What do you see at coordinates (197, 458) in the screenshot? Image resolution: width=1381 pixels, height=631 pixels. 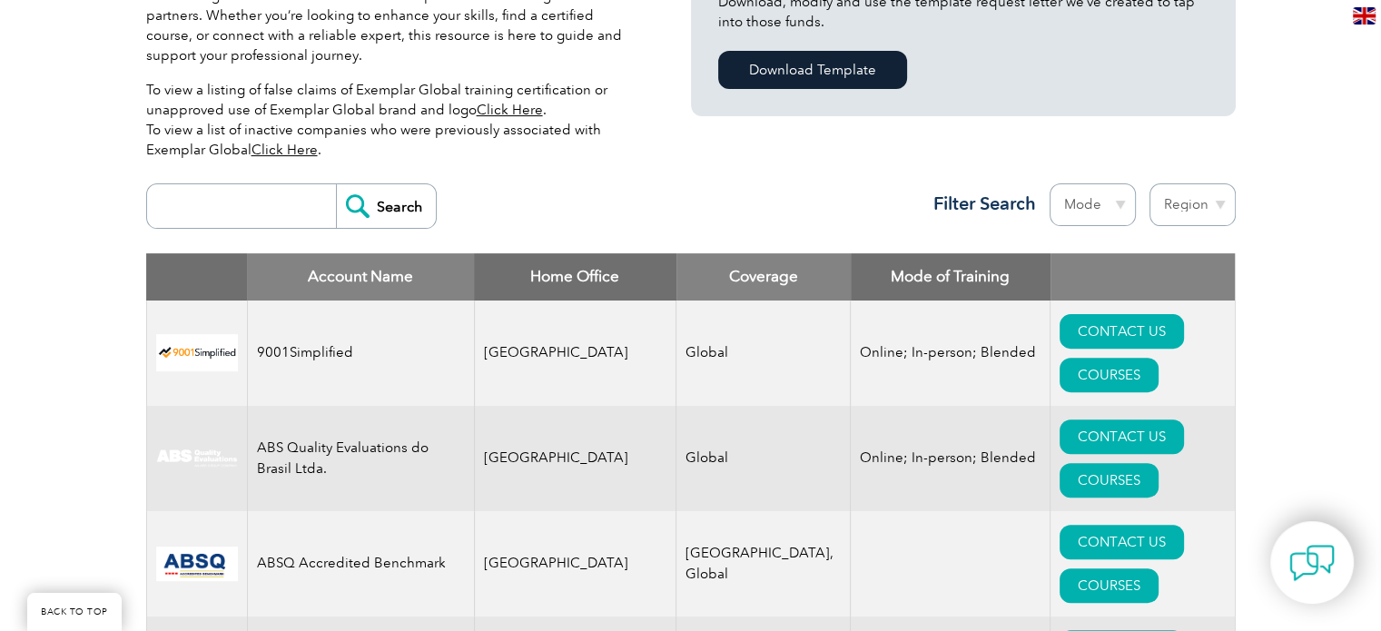 I see `img: c92924ac-d9bc-ea11-a814-000d3a79823d-logo.jpg` at bounding box center [197, 458].